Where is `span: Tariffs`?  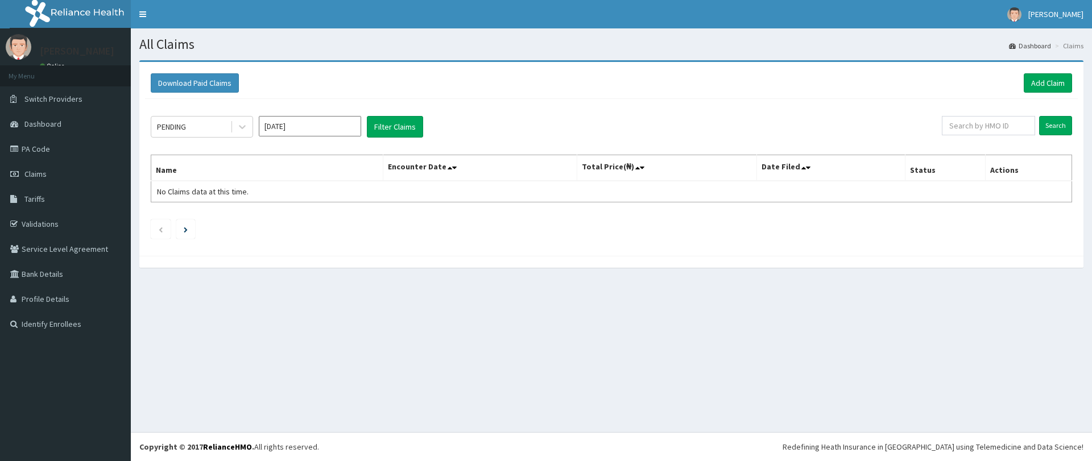
span: Tariffs is located at coordinates (35, 199).